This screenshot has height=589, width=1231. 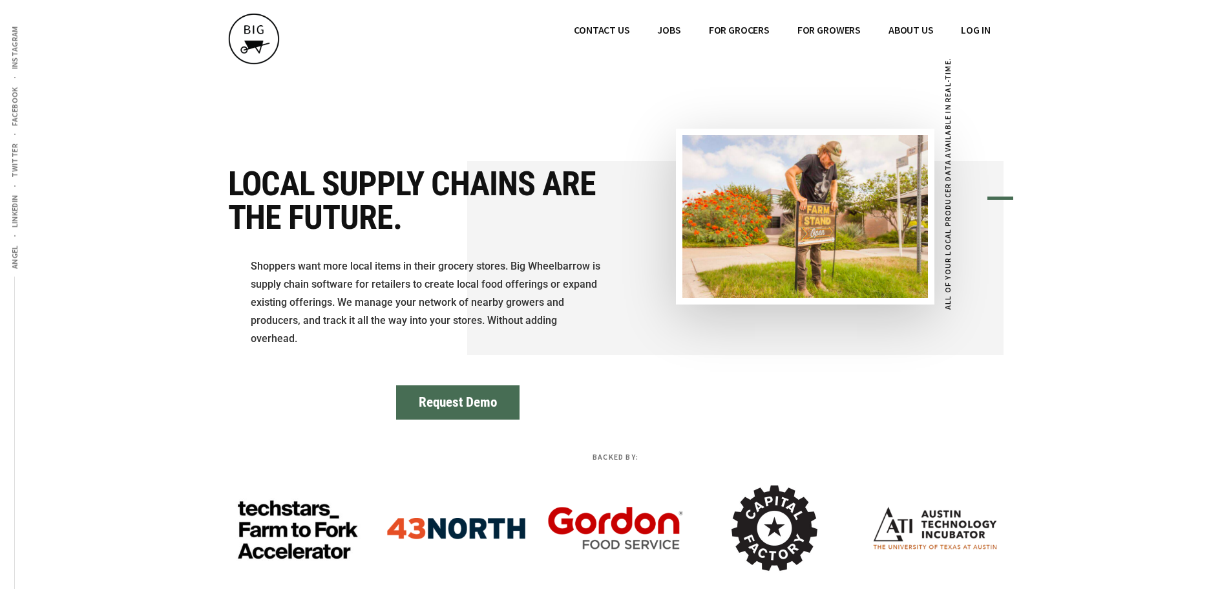 What do you see at coordinates (417, 201) in the screenshot?
I see `h1: Local supply chains are the future.` at bounding box center [417, 201].